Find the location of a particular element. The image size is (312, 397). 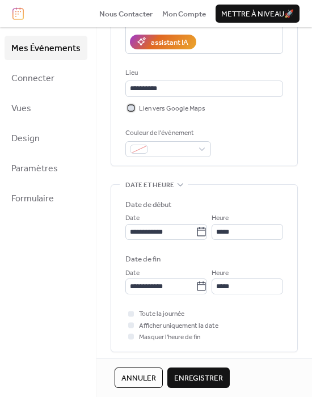

a: Mes Événements is located at coordinates (46, 48).